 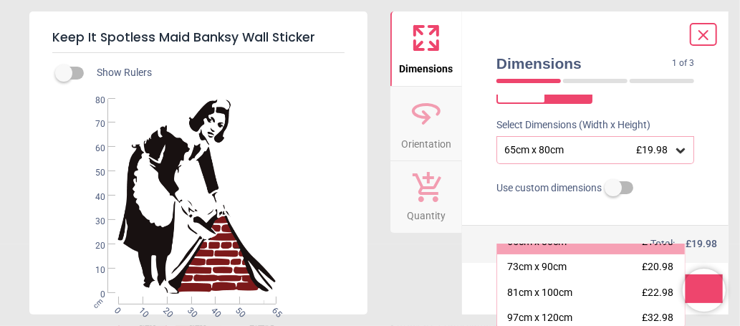 What do you see at coordinates (216, 73) in the screenshot?
I see `div: Show Rulers` at bounding box center [216, 73].